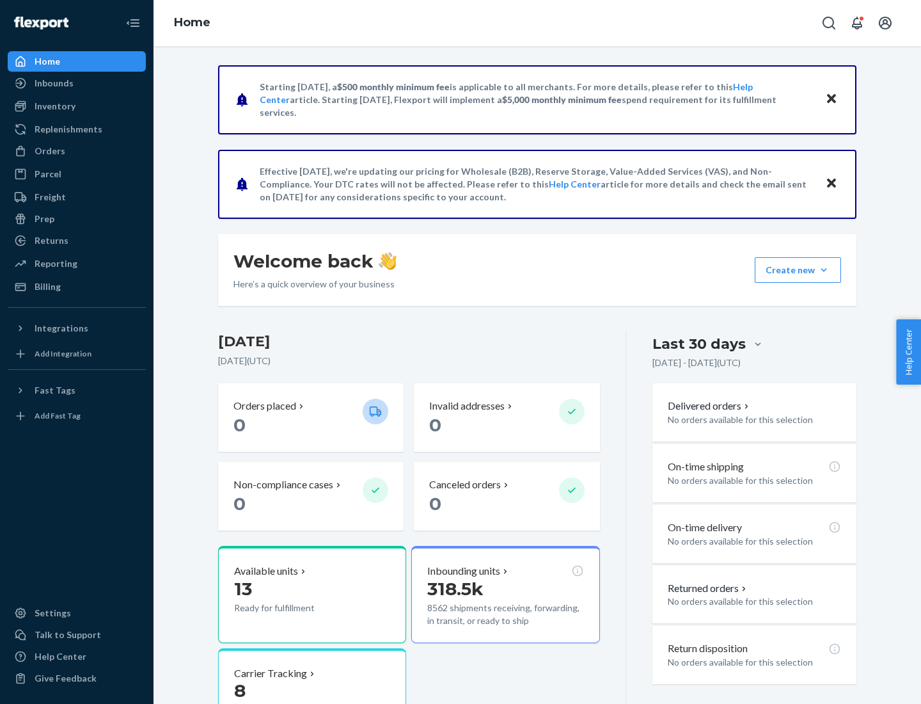 This screenshot has height=704, width=921. I want to click on p: 8562 shipments receiving, forwarding, in transit, or ready to ship, so click(505, 614).